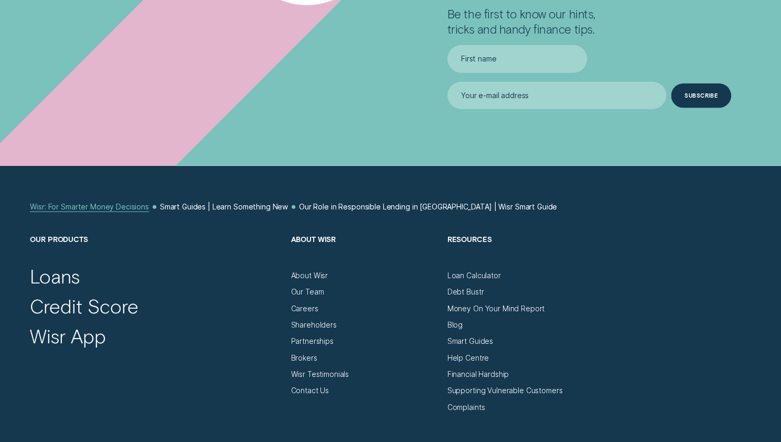  I want to click on a: Financial Hardship, so click(478, 374).